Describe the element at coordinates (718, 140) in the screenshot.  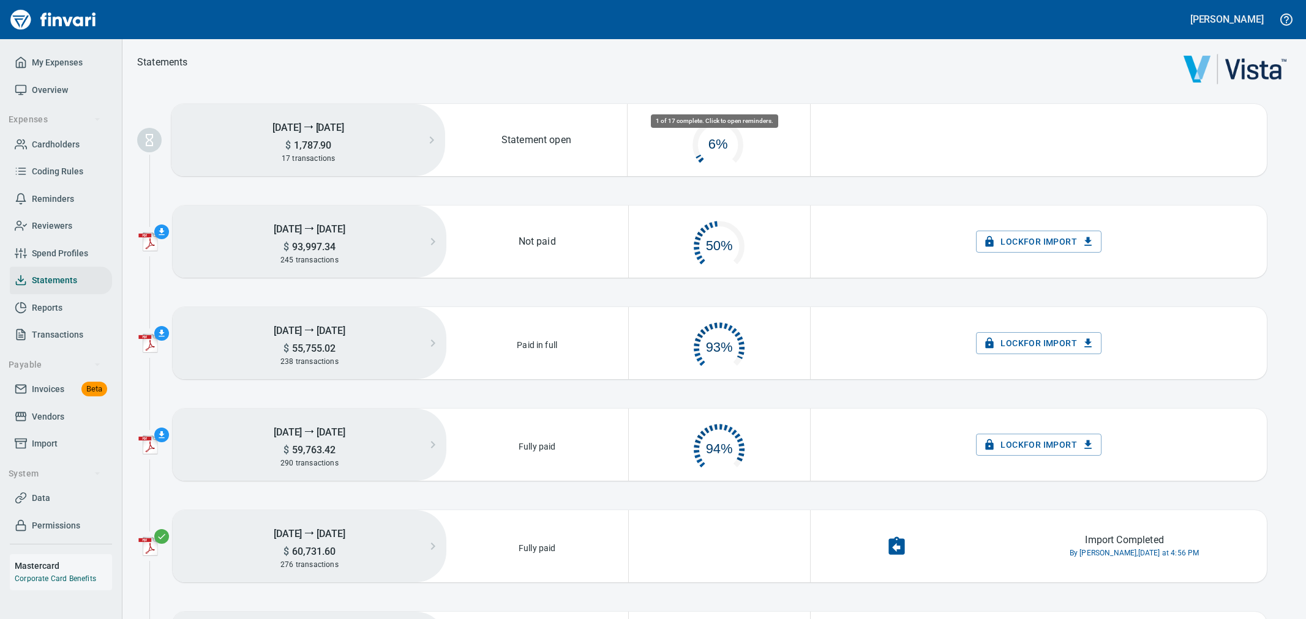
I see `button: 6%` at that location.